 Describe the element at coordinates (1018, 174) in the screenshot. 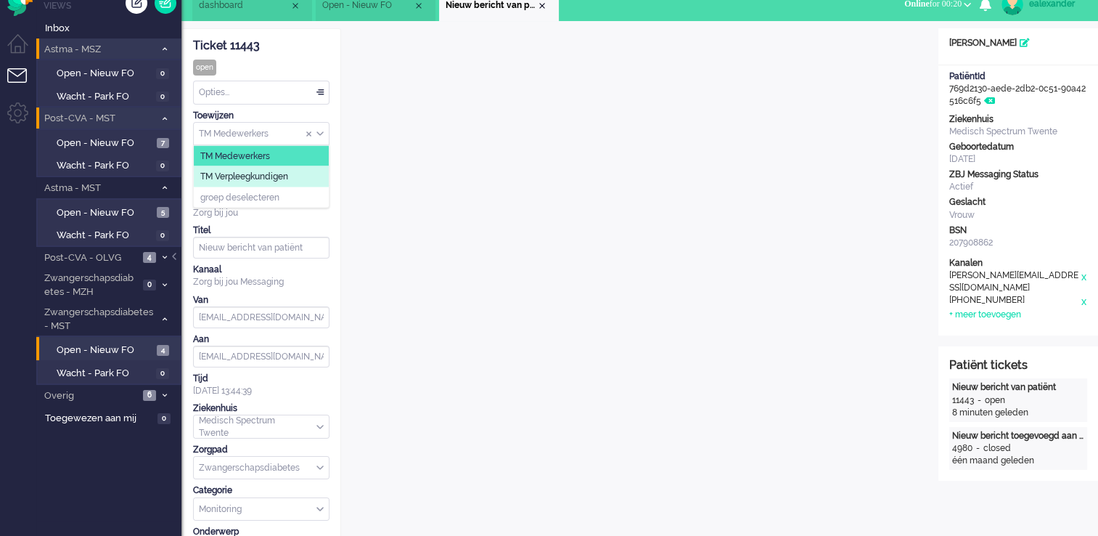

I see `div: ZBJ Messaging Status` at that location.